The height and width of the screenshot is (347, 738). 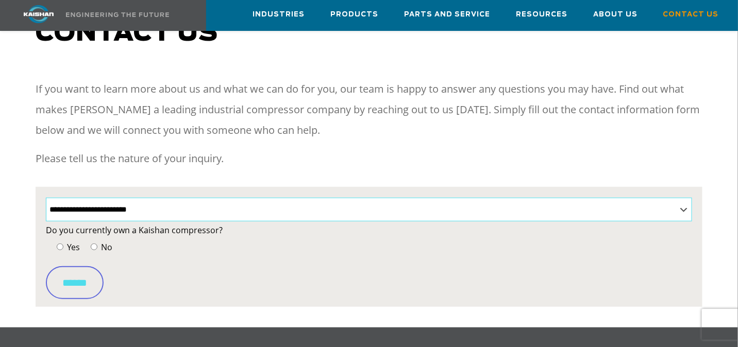 I want to click on input: Yes, so click(x=60, y=247).